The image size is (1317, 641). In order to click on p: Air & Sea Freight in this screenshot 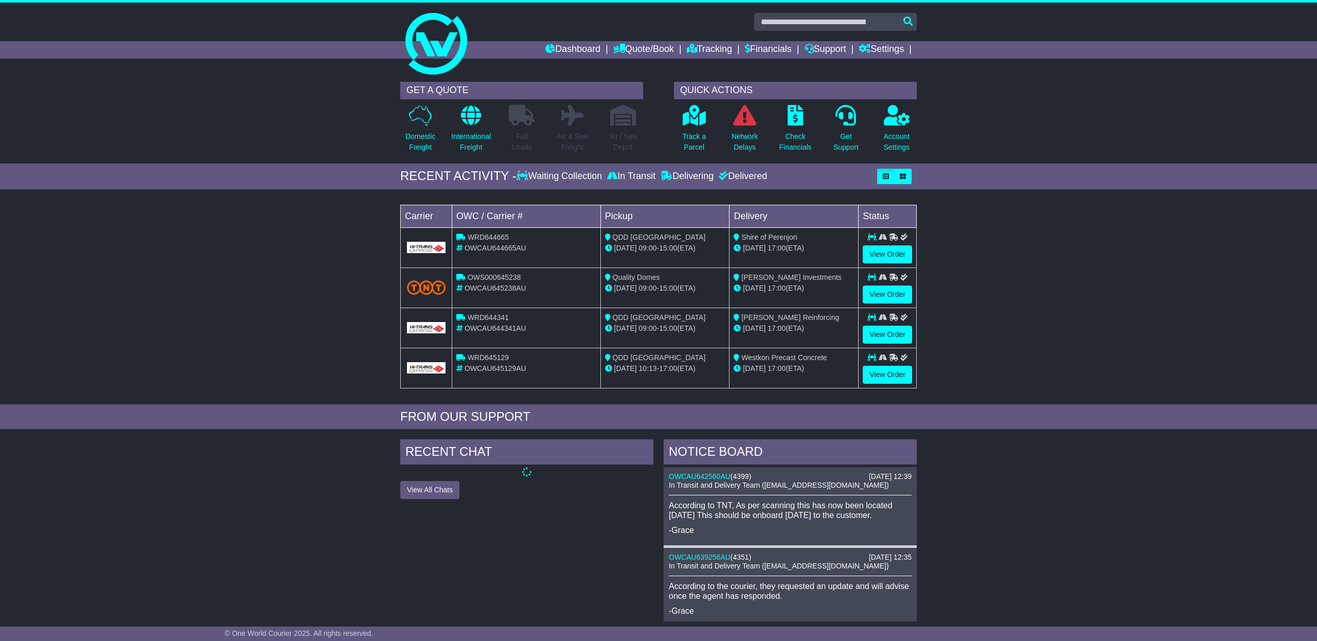, I will do `click(572, 142)`.